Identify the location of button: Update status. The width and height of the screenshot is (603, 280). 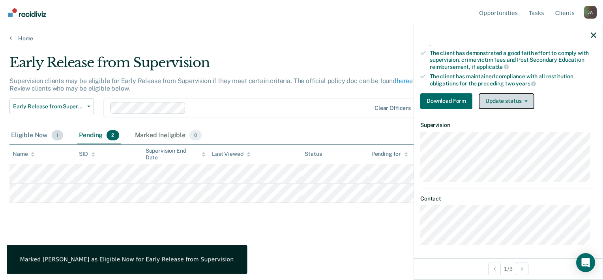
(507, 101).